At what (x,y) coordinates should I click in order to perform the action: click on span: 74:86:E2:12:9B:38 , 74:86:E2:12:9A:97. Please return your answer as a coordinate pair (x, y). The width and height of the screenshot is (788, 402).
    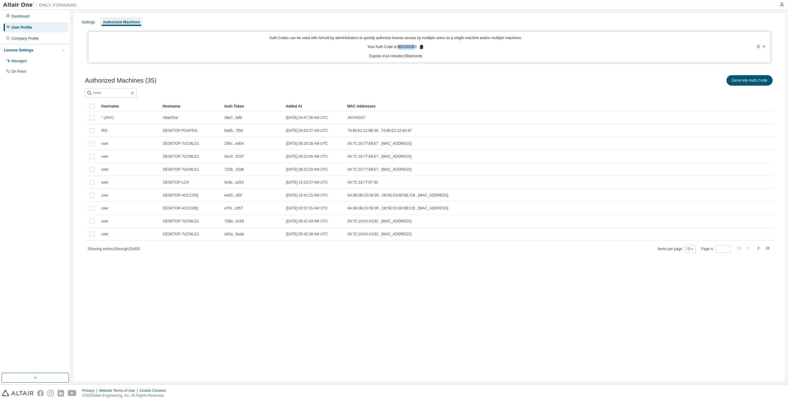
    Looking at the image, I should click on (379, 130).